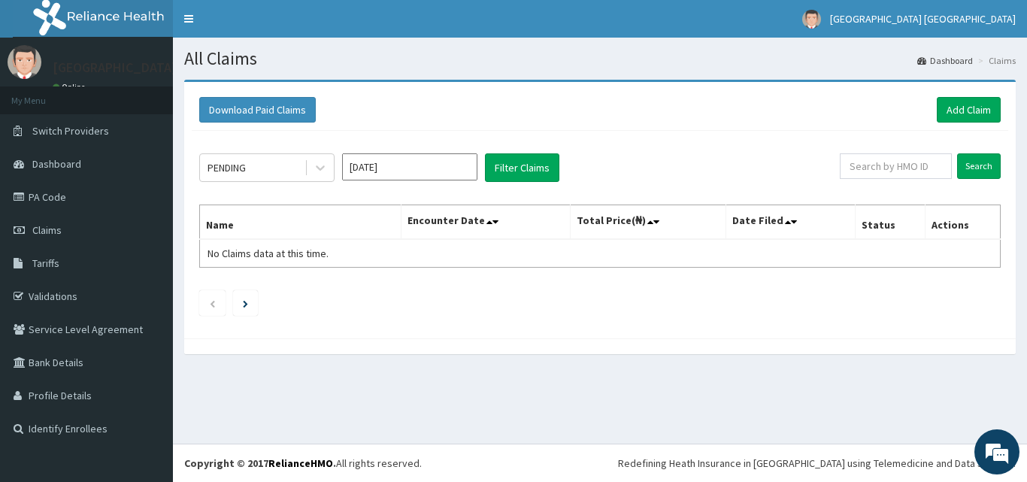 The image size is (1027, 482). I want to click on a: Dashboard, so click(945, 60).